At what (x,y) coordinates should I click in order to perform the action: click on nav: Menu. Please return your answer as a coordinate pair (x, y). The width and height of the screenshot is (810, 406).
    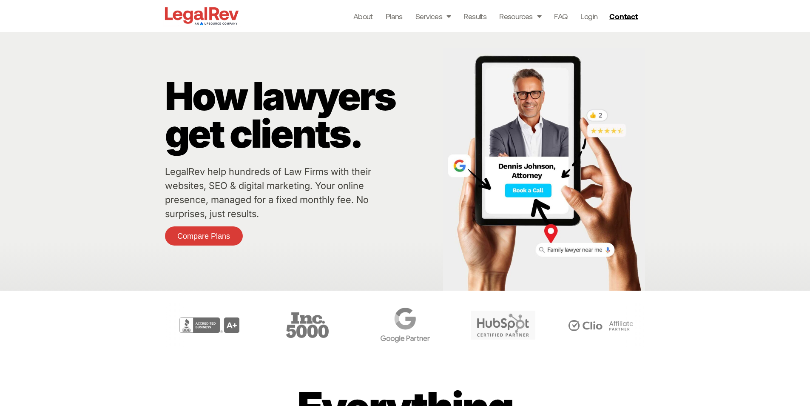
    Looking at the image, I should click on (475, 16).